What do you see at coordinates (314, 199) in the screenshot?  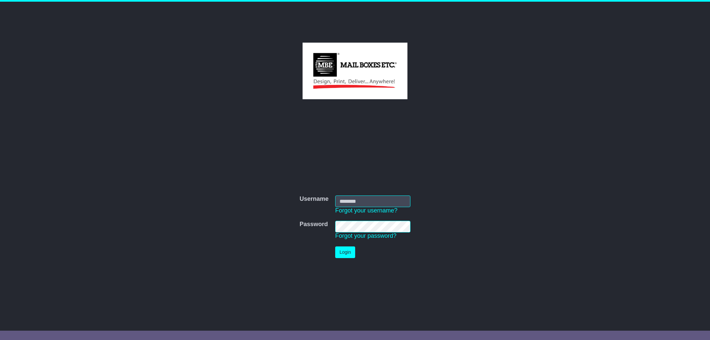 I see `label: Username` at bounding box center [314, 199].